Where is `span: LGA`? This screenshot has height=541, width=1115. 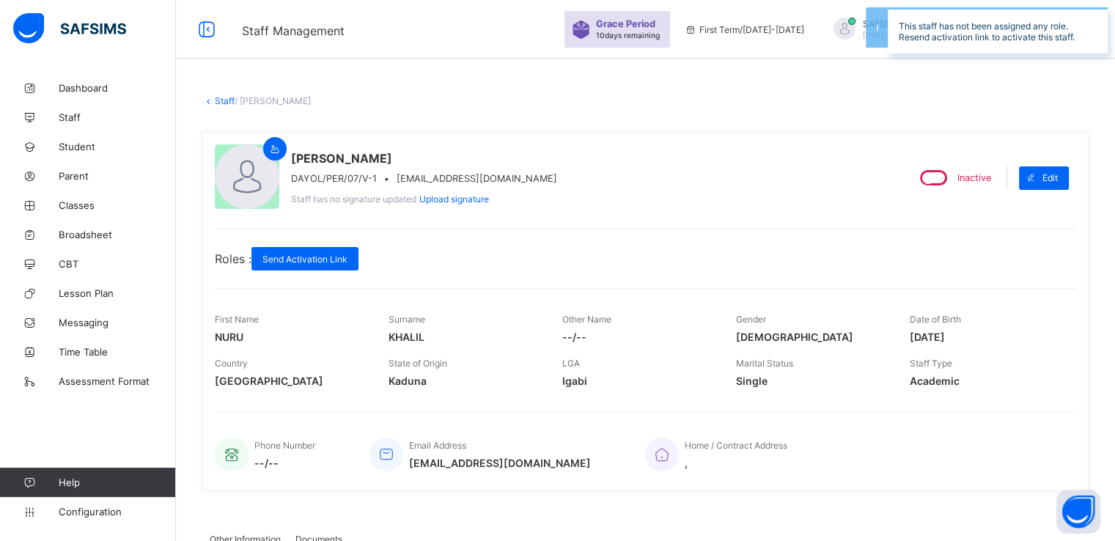
span: LGA is located at coordinates (571, 363).